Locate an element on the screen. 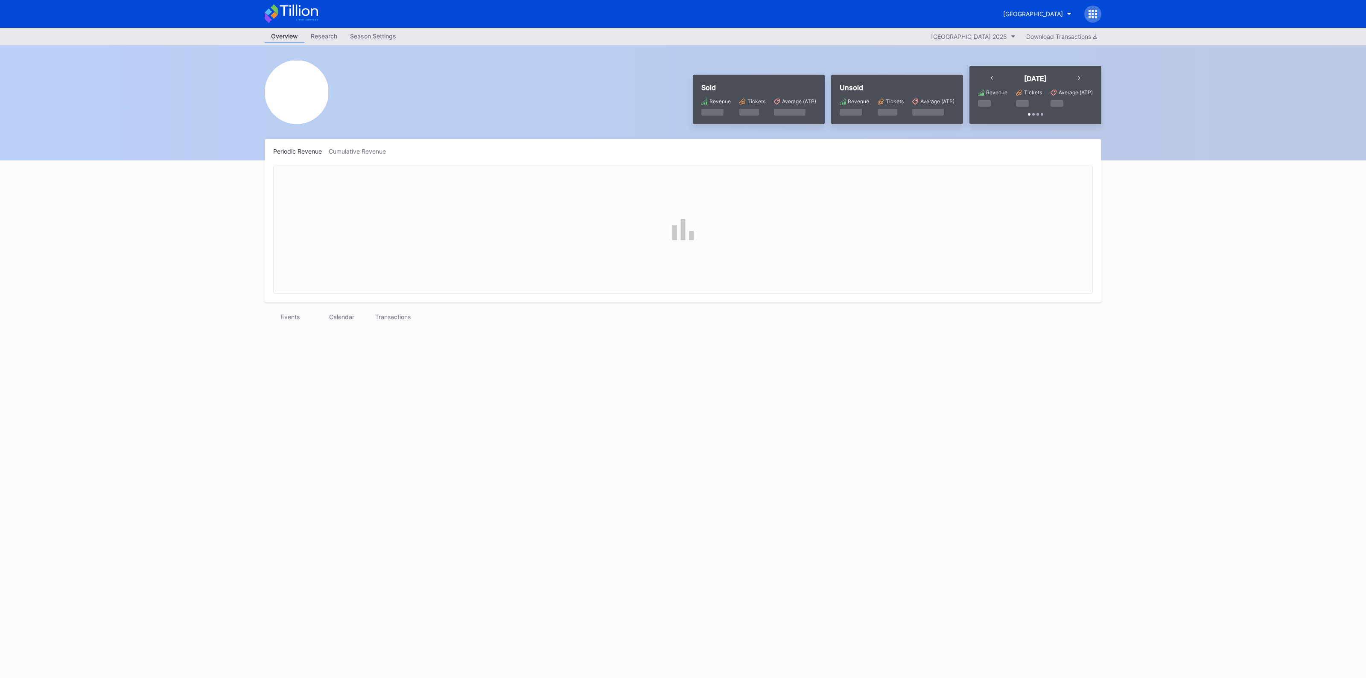 This screenshot has width=1366, height=678. button: Download Transactions is located at coordinates (1062, 36).